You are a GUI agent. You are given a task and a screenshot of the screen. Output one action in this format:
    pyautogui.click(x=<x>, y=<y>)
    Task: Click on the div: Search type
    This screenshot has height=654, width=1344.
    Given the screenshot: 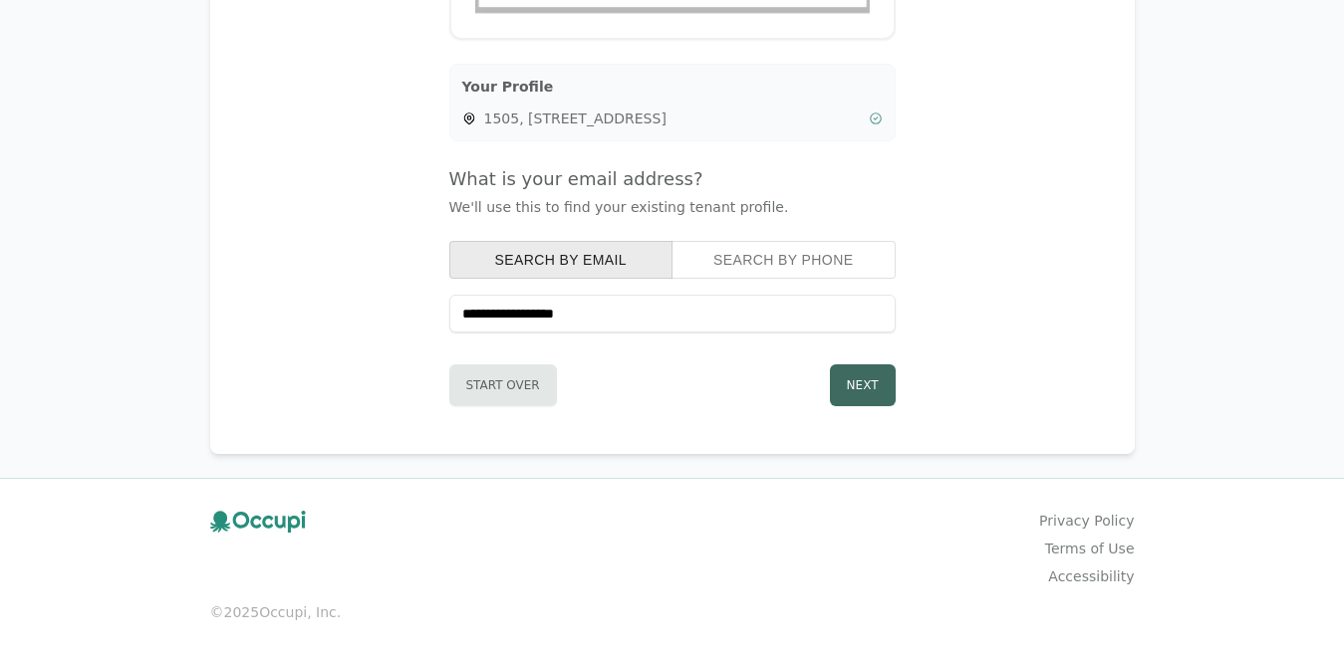 What is the action you would take?
    pyautogui.click(x=672, y=260)
    